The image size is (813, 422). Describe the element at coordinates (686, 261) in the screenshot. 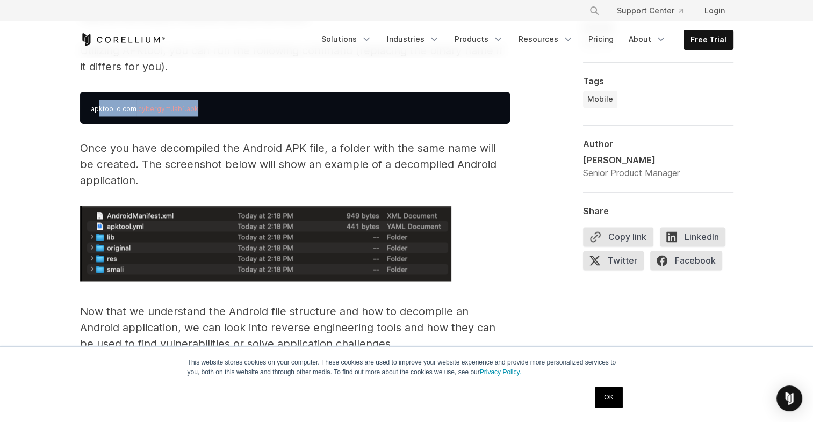

I see `span: Facebook` at that location.